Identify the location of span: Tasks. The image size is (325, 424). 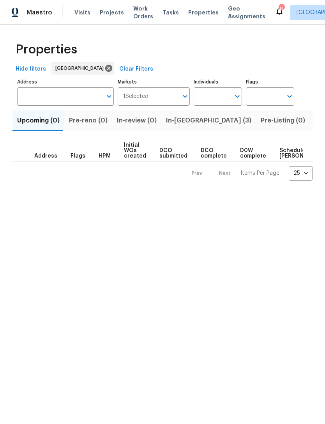
(171, 12).